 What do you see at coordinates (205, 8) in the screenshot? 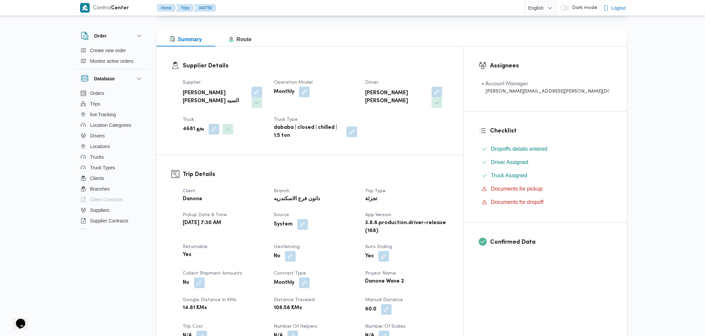
I see `button: 340750` at bounding box center [205, 8].